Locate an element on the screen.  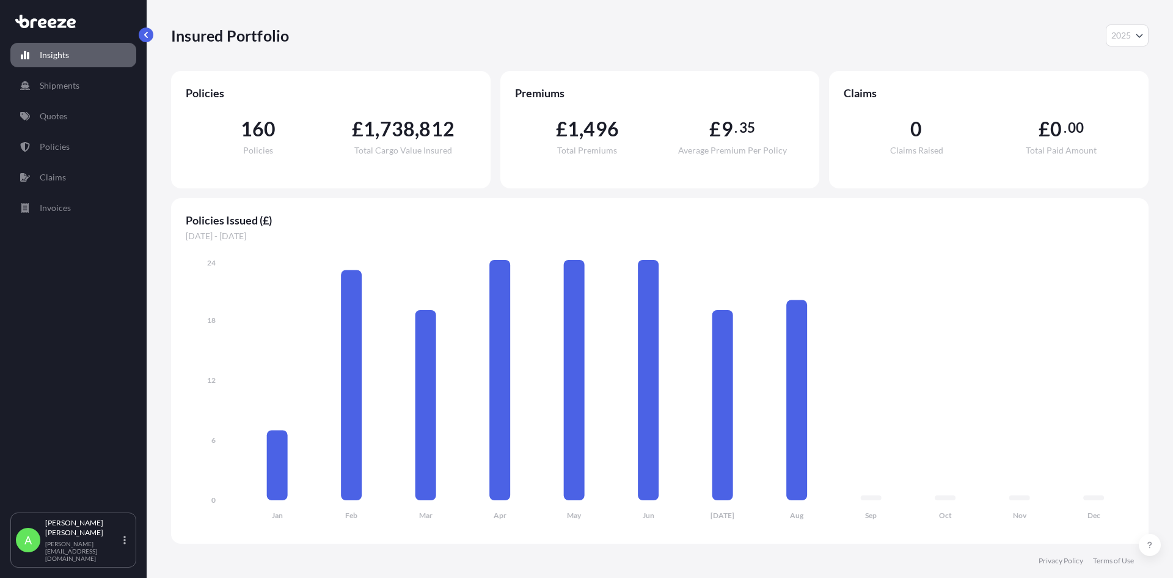
p: Privacy Policy is located at coordinates (1061, 560).